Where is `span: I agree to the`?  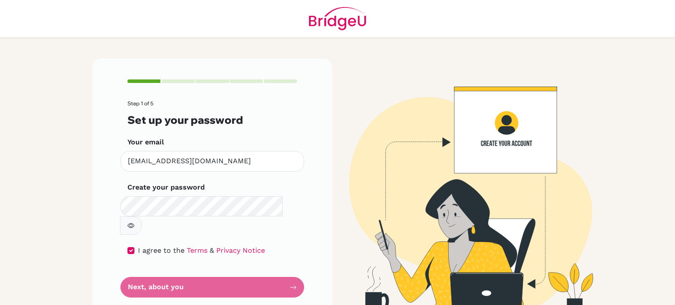
span: I agree to the is located at coordinates (161, 251).